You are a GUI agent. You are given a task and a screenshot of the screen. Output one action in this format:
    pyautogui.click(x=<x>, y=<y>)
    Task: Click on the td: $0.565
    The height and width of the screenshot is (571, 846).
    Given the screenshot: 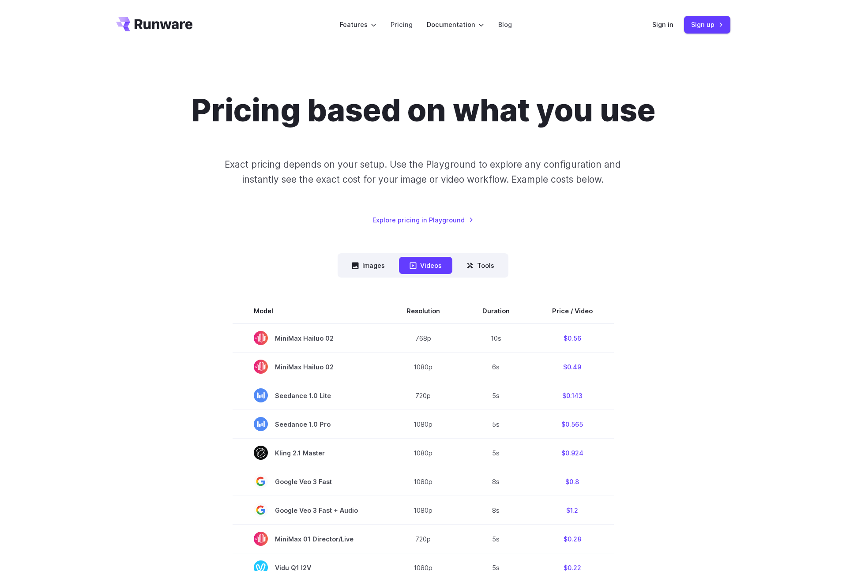 What is the action you would take?
    pyautogui.click(x=572, y=424)
    